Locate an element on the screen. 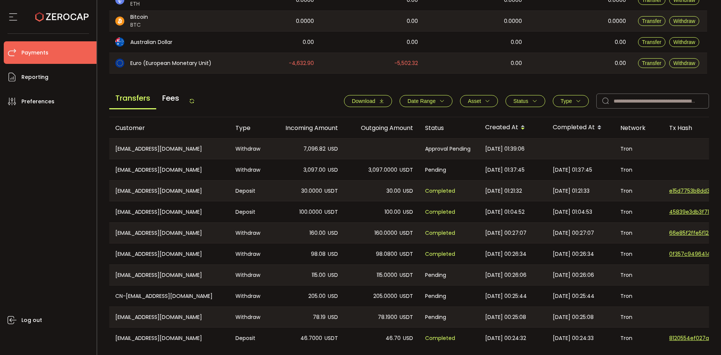  img: btc_portfolio.svg is located at coordinates (120, 21).